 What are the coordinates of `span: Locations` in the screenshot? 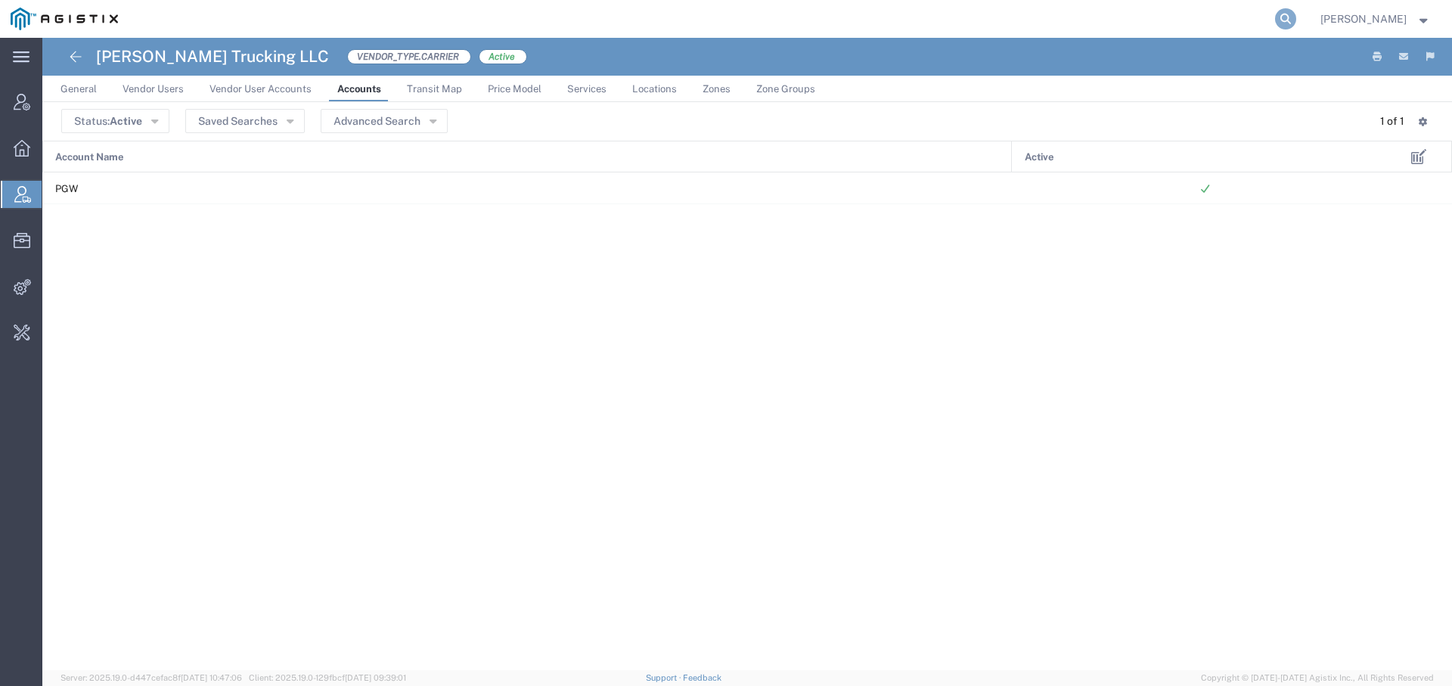 It's located at (654, 88).